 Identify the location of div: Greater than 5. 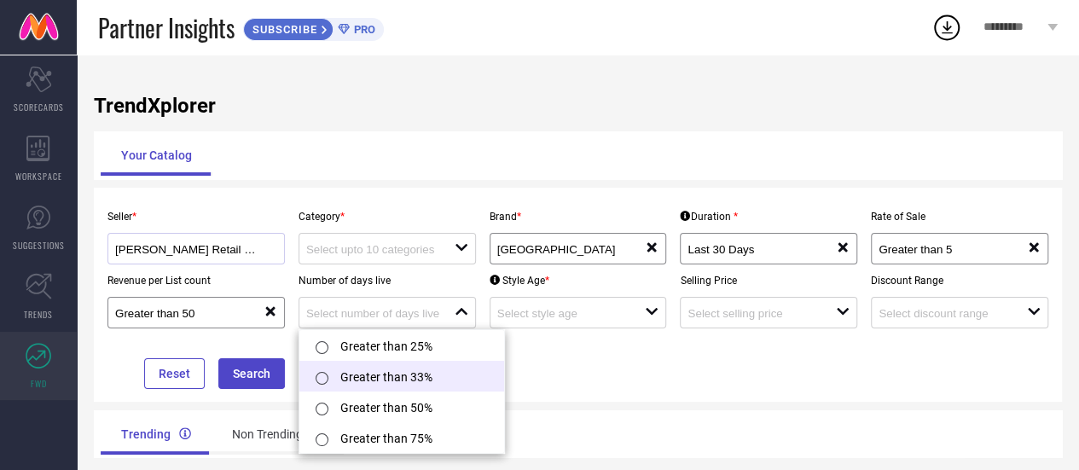
(952, 248).